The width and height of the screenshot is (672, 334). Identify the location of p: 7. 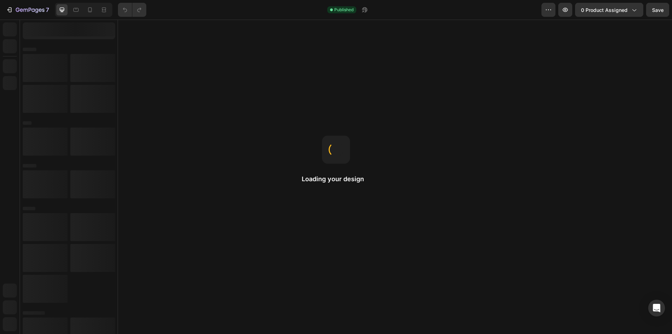
(47, 10).